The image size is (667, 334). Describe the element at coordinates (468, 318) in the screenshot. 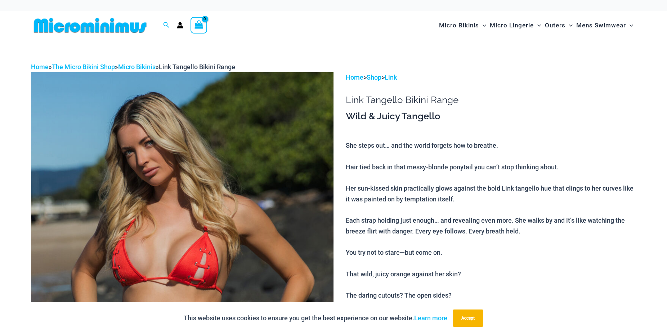

I see `button: Accept` at that location.